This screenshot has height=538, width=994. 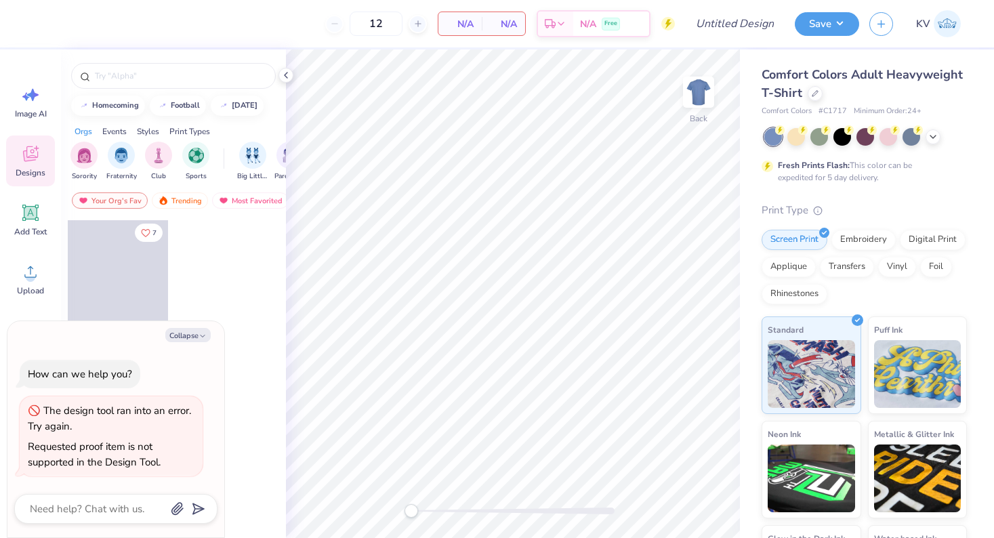 I want to click on span: Image AI, so click(x=31, y=114).